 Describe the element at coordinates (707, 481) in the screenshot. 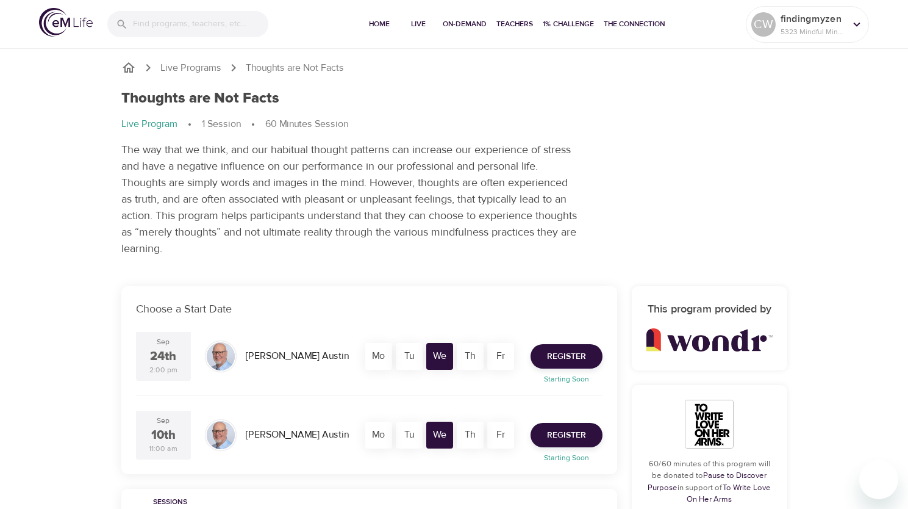

I see `a: Pause to Discover Purpose` at that location.